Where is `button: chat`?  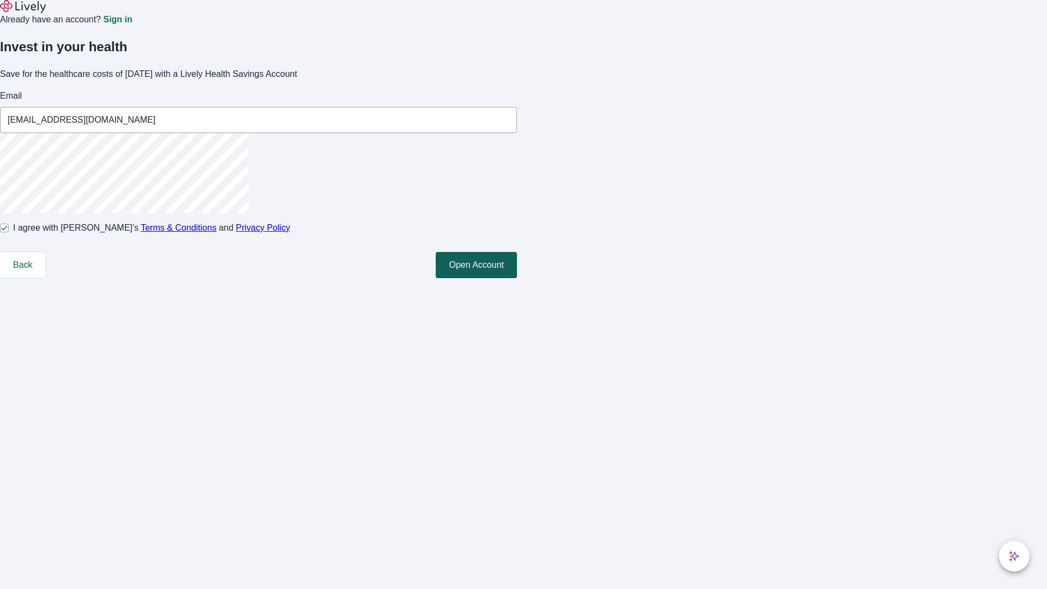 button: chat is located at coordinates (1014, 556).